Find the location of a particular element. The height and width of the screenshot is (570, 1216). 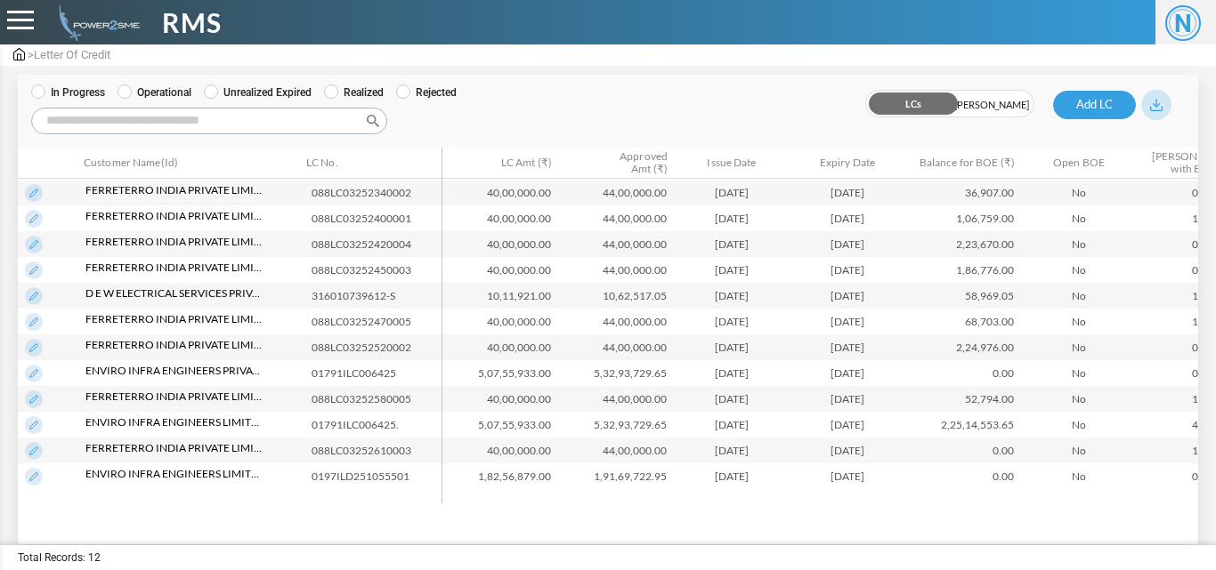

th: &nbsp;: activate to sort column descending is located at coordinates (47, 163).